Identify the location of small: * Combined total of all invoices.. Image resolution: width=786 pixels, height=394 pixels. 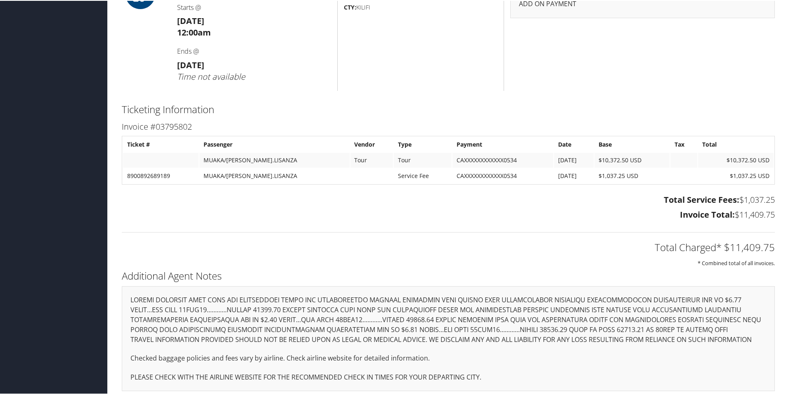
(736, 262).